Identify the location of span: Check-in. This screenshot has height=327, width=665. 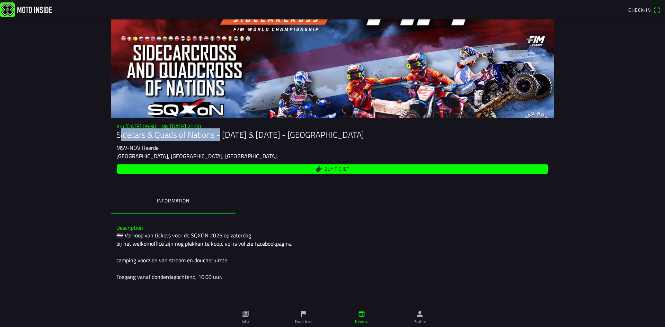
(639, 10).